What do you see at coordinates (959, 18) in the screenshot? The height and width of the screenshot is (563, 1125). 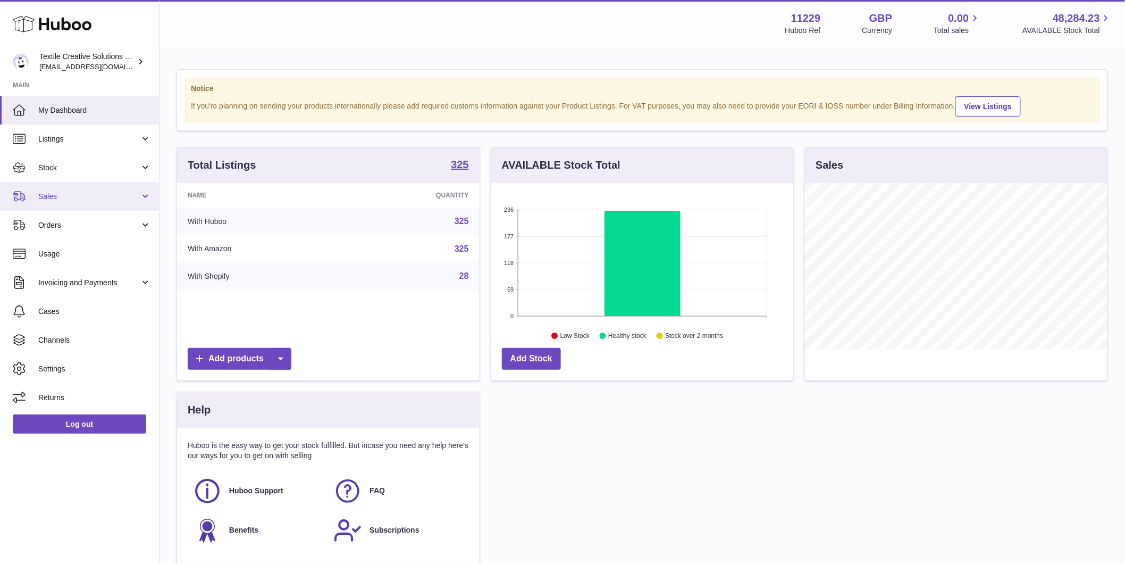 I see `span: 0.00` at bounding box center [959, 18].